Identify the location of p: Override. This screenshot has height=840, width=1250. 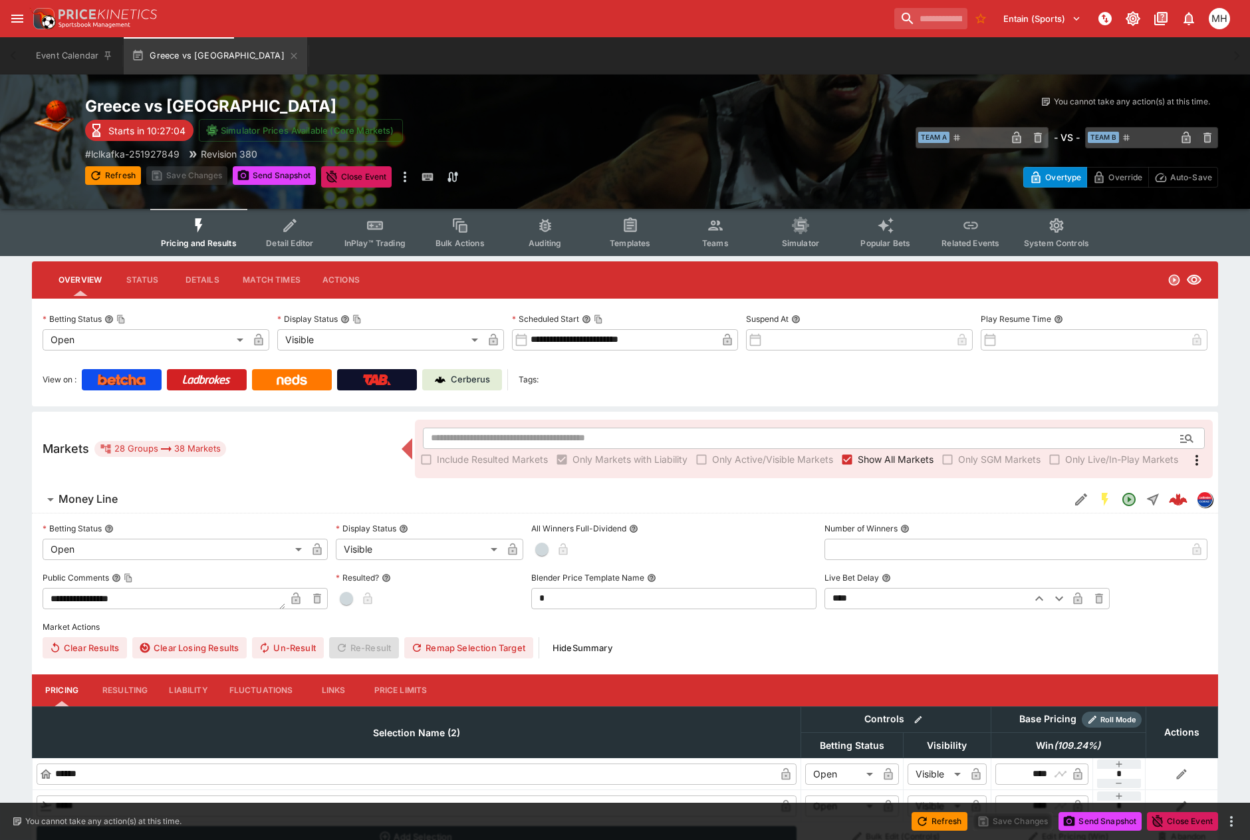
(1125, 177).